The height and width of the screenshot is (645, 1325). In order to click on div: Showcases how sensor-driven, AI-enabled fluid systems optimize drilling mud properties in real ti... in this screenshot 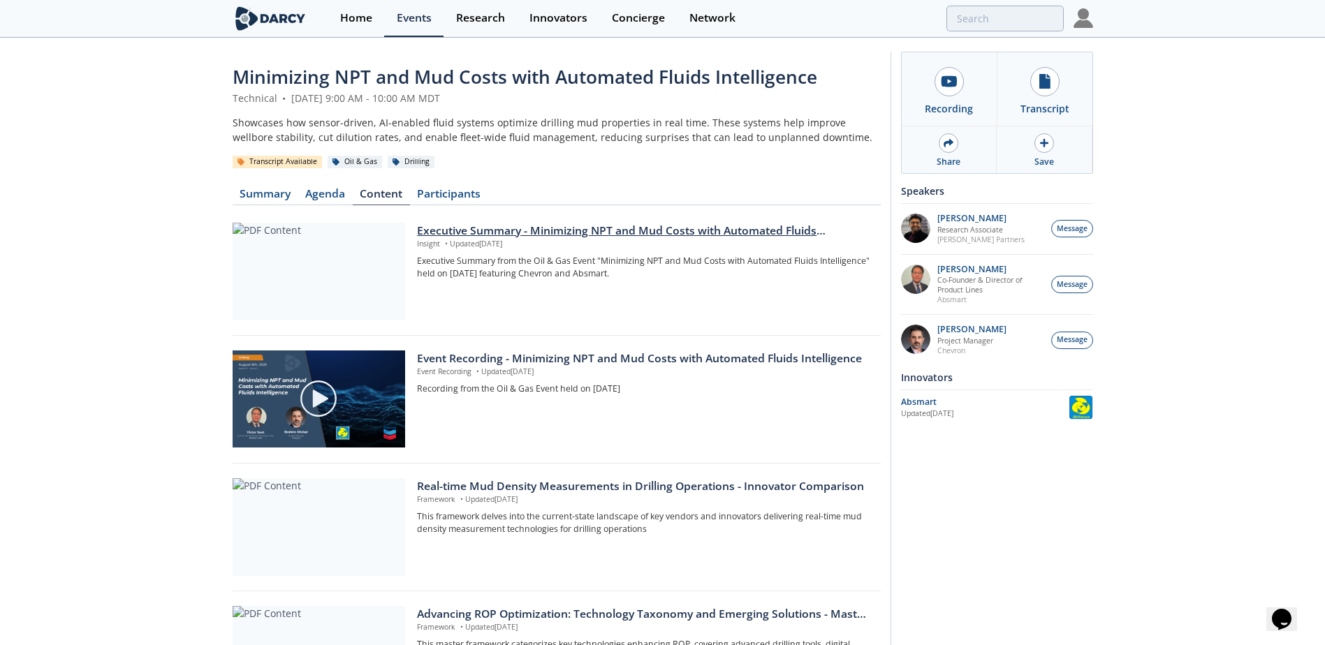, I will do `click(556, 130)`.